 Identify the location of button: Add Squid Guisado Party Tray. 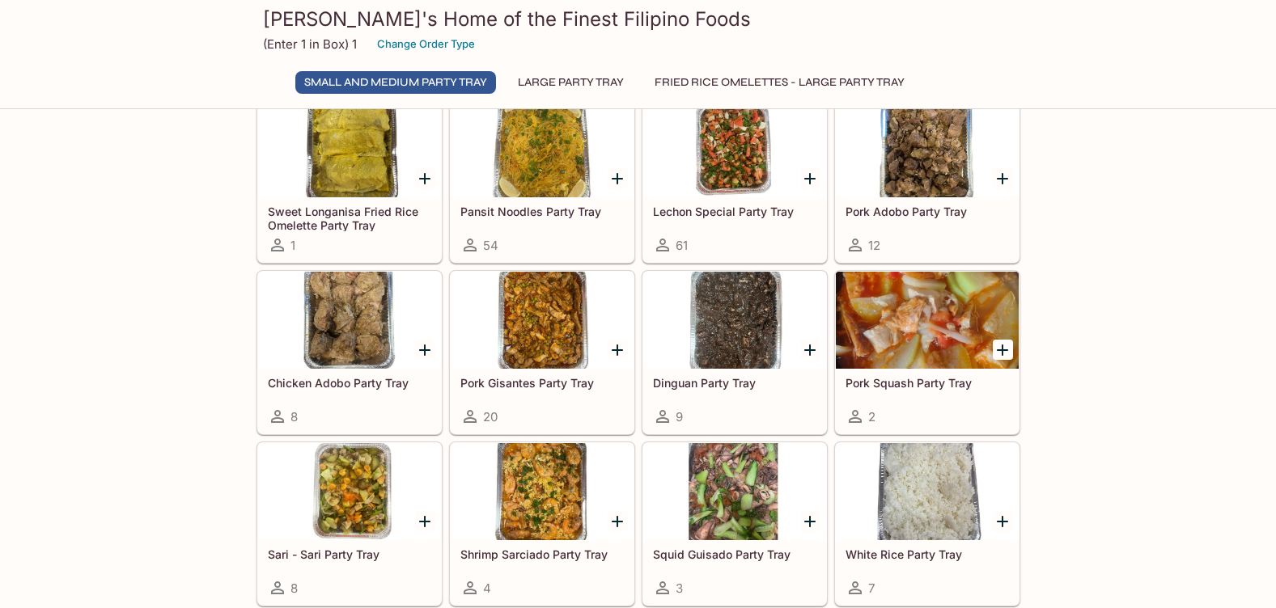
(810, 521).